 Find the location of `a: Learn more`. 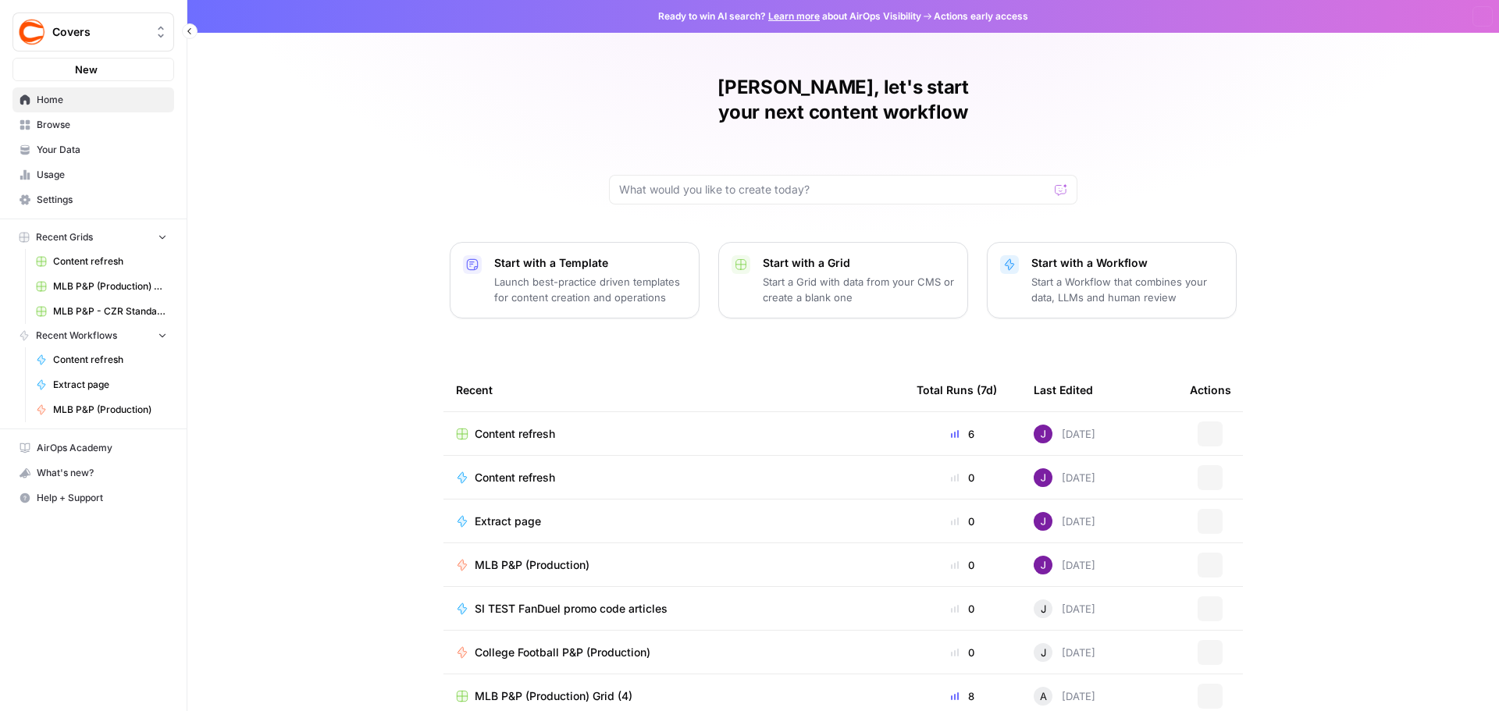

a: Learn more is located at coordinates (794, 16).